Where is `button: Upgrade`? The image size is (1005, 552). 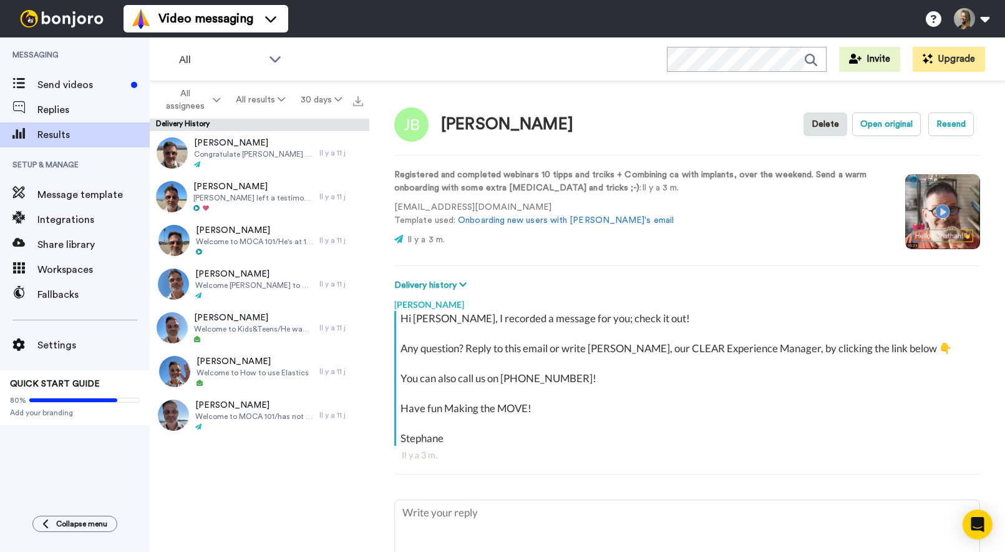 button: Upgrade is located at coordinates (949, 59).